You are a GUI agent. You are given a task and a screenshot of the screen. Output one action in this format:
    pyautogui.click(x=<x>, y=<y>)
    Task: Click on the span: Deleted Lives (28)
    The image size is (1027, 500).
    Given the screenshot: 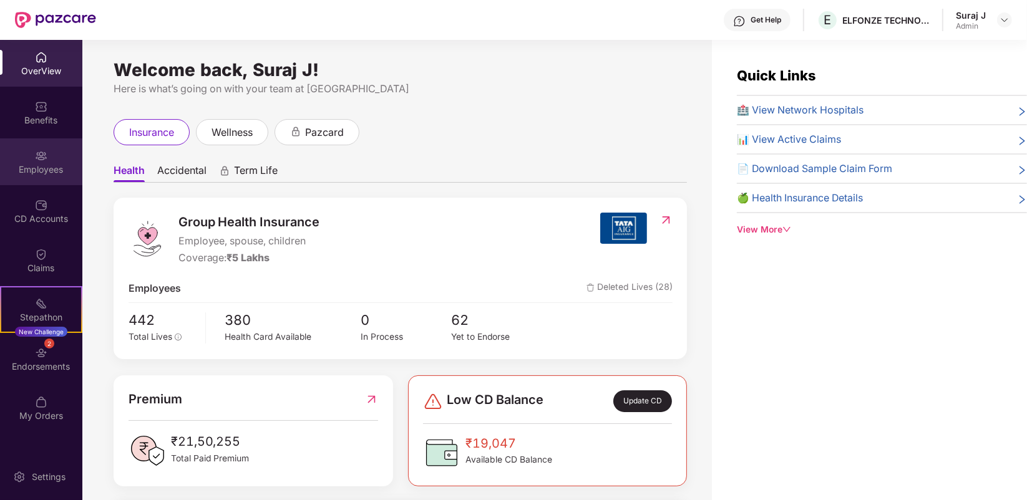 What is the action you would take?
    pyautogui.click(x=629, y=288)
    